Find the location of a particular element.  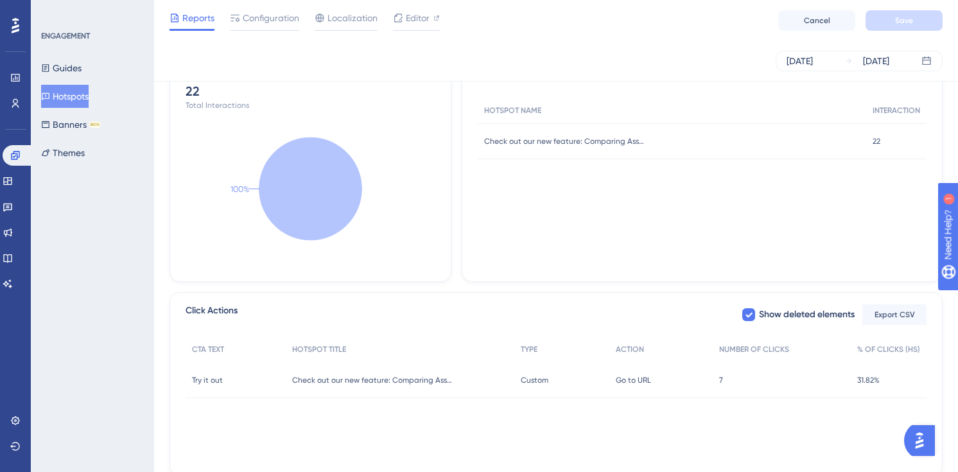

span: Configuration is located at coordinates (271, 18).